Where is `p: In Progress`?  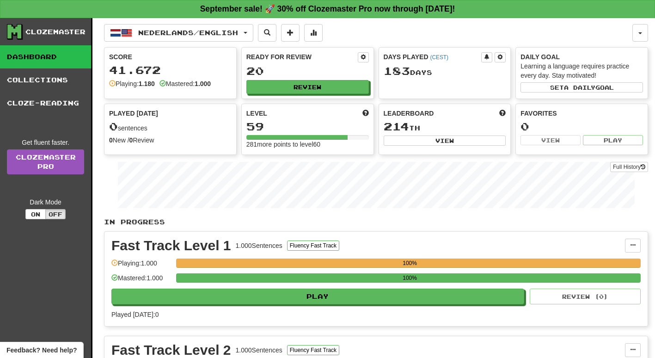
p: In Progress is located at coordinates (376, 222).